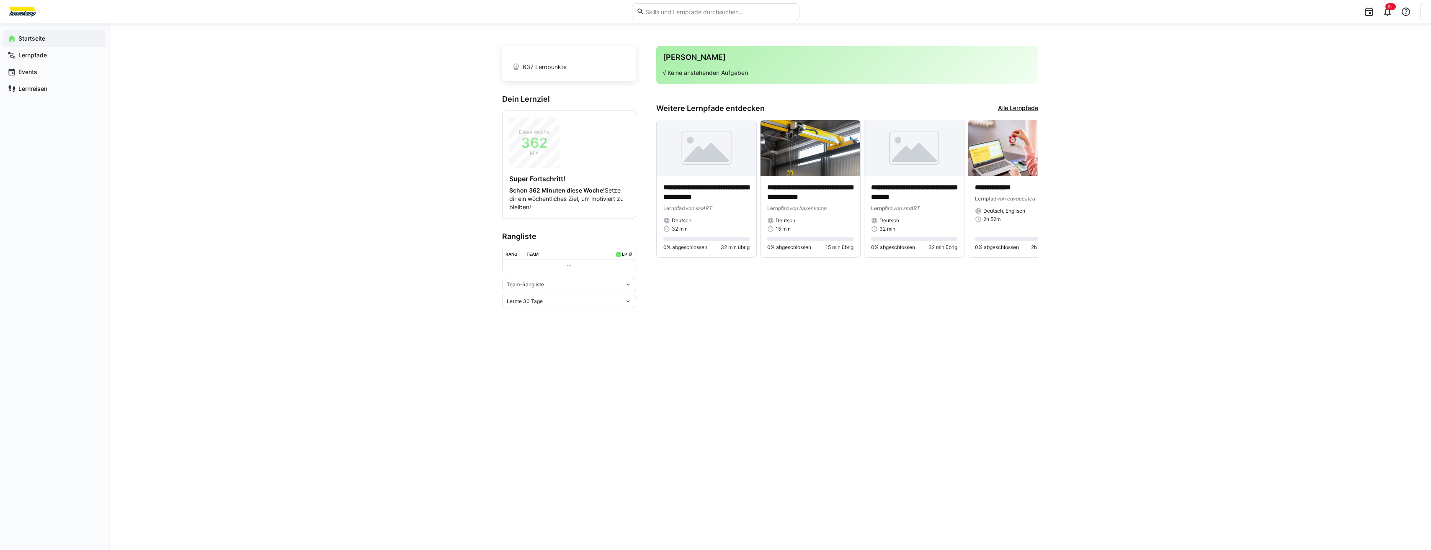 This screenshot has height=550, width=1431. I want to click on span: 637 Lernpunkte, so click(544, 67).